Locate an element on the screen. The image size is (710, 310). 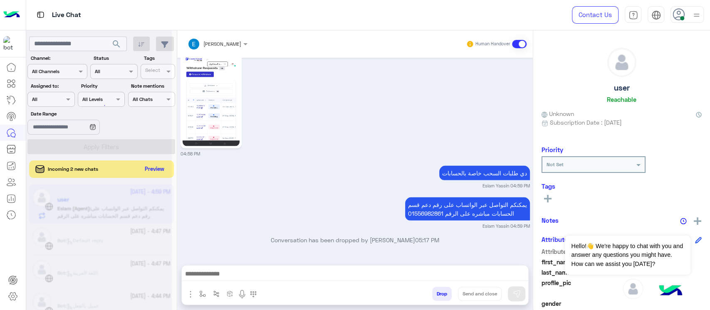
span: Hello!👋 We're happy to chat with you and answer any questions you might have. How can we assist y... is located at coordinates (627, 255).